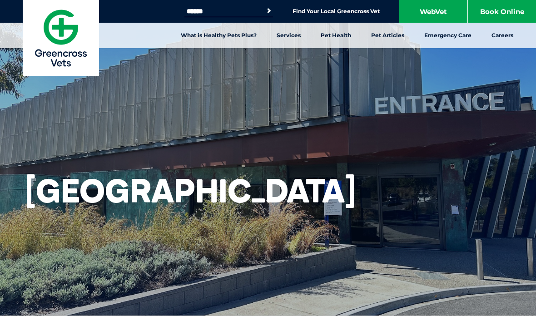  What do you see at coordinates (269, 11) in the screenshot?
I see `button: Search` at bounding box center [269, 11].